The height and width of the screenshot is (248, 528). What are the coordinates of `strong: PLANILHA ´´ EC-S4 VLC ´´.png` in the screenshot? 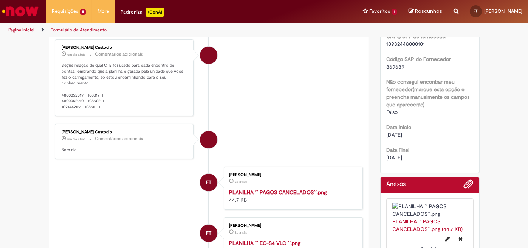 It's located at (265, 243).